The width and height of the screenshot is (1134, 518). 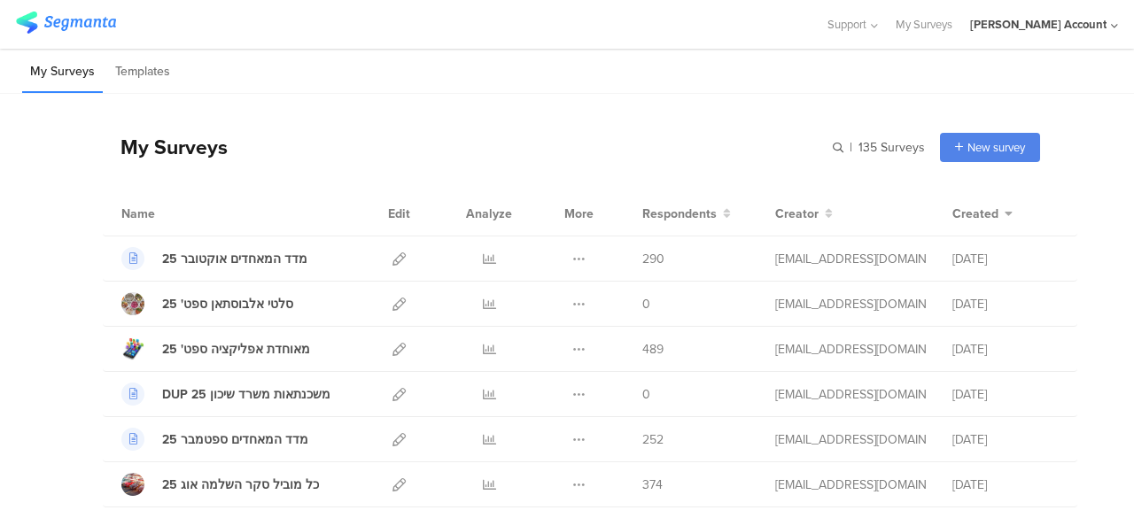 What do you see at coordinates (220, 485) in the screenshot?
I see `a: כל מוביל סקר השלמה אוג 25` at bounding box center [220, 485].